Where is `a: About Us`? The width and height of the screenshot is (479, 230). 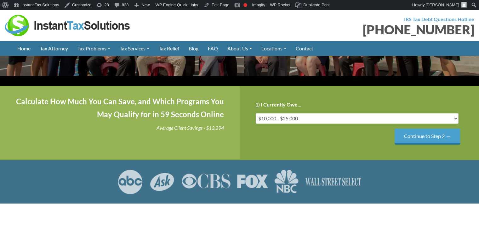 a: About Us is located at coordinates (240, 48).